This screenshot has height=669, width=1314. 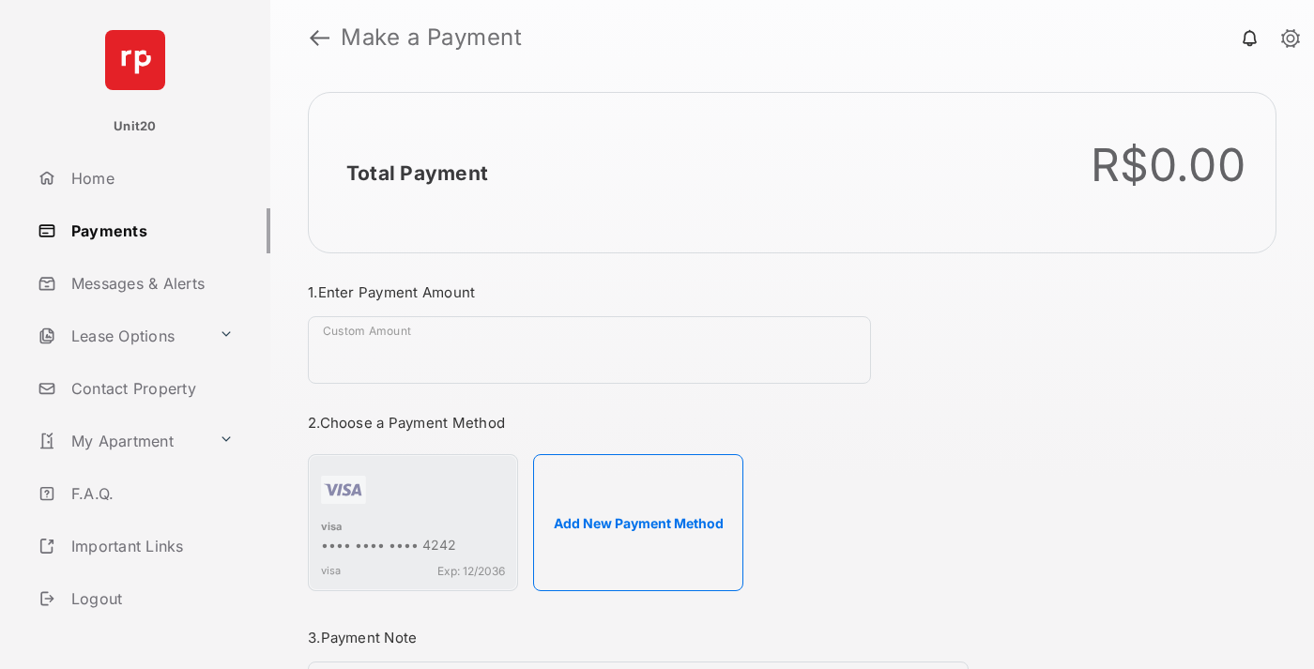 I want to click on a: Messages & Alerts, so click(x=150, y=284).